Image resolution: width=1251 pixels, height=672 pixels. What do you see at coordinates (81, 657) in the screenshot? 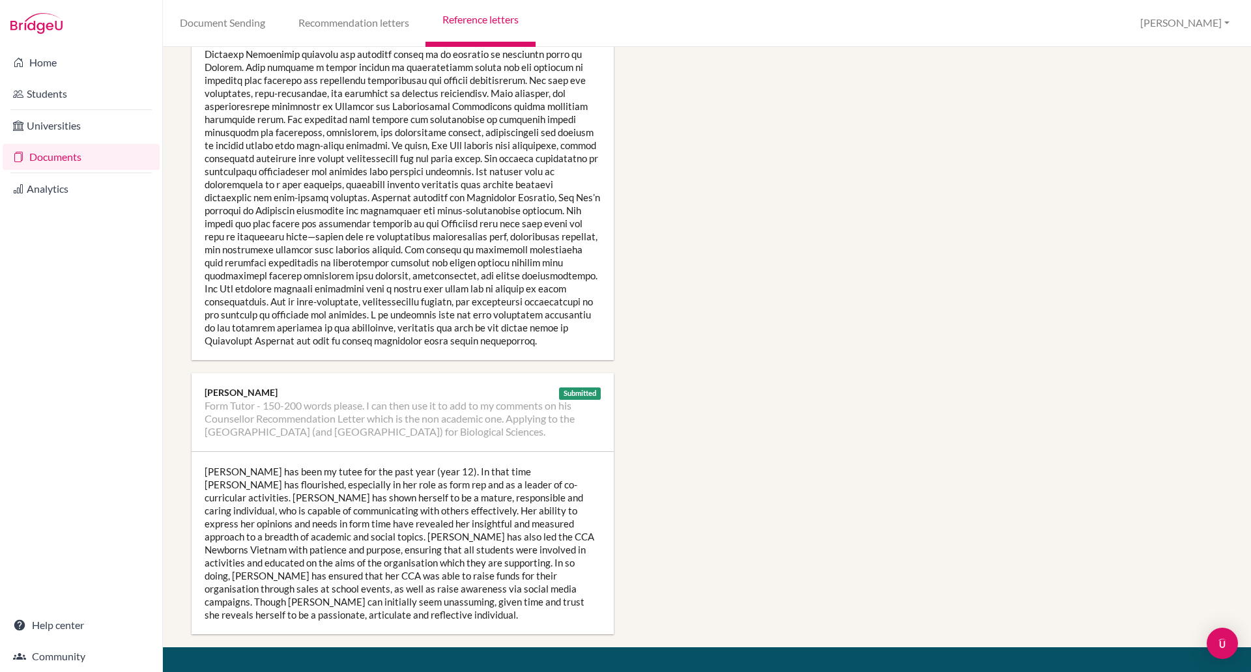
I see `a: Community` at bounding box center [81, 657].